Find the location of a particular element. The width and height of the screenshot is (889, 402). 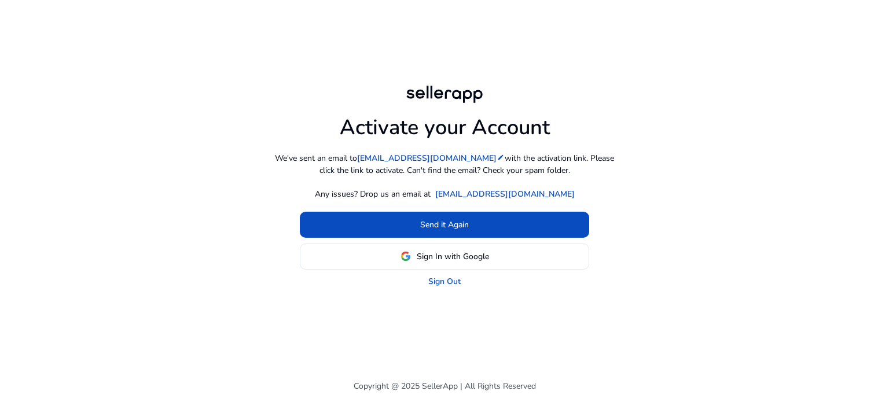

p: We've sent an email to with the activation link. Please click the link to activate. Can't find th... is located at coordinates (445, 164).